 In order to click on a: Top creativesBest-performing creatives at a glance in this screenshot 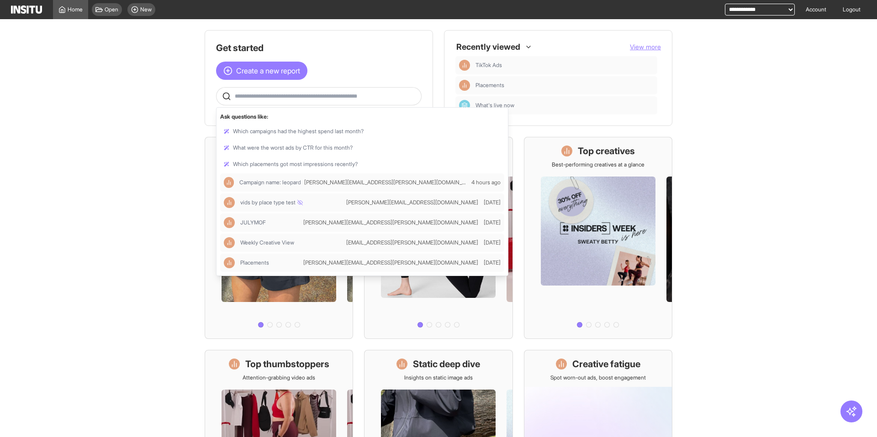, I will do `click(598, 238)`.